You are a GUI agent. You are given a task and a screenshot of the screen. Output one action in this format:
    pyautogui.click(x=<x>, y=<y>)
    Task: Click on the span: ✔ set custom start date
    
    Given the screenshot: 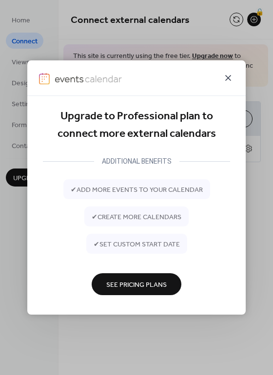 What is the action you would take?
    pyautogui.click(x=136, y=244)
    